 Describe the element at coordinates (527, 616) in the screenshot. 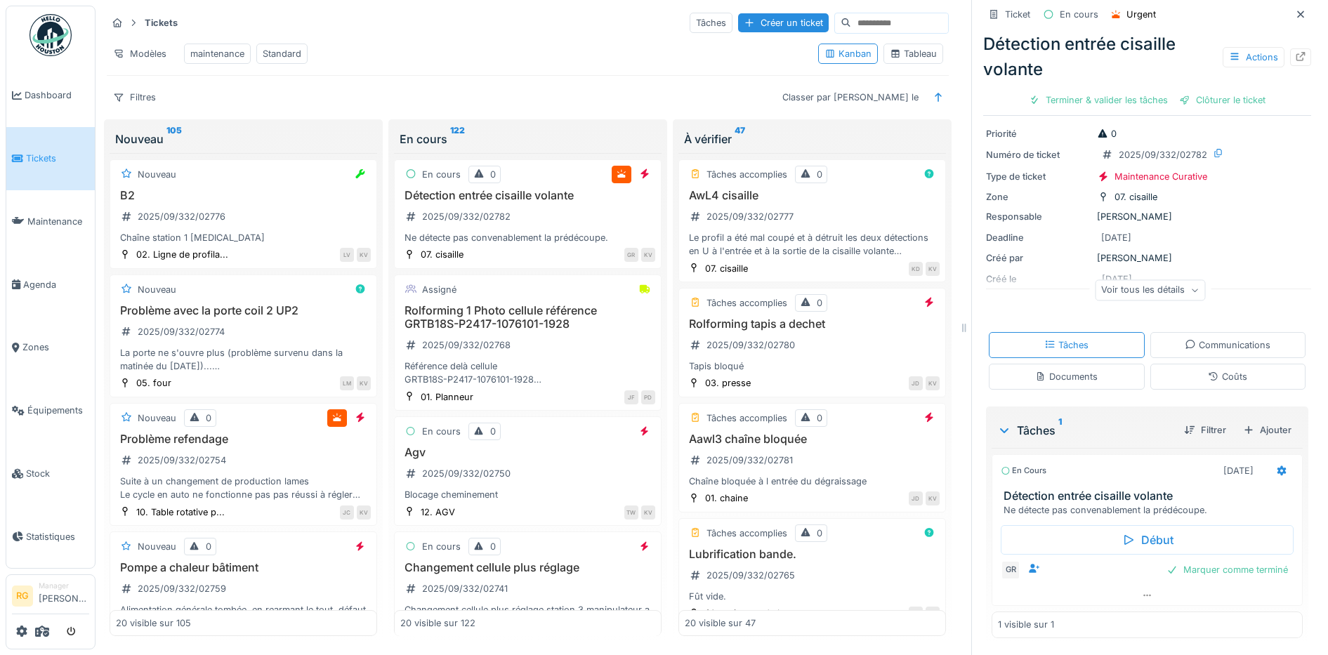

I see `div: Changement cellule plus réglage station 3 manipulateur a crochet` at that location.